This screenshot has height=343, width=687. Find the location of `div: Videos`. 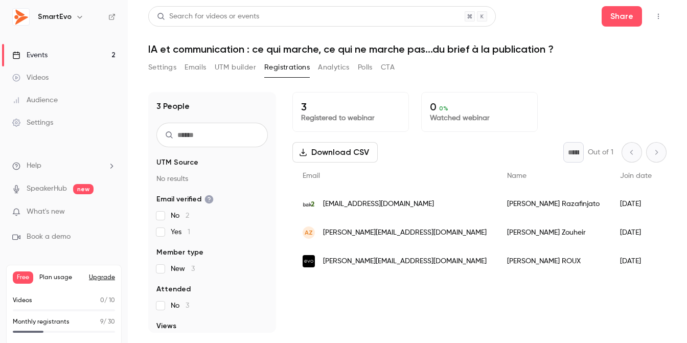

div: Videos is located at coordinates (30, 78).